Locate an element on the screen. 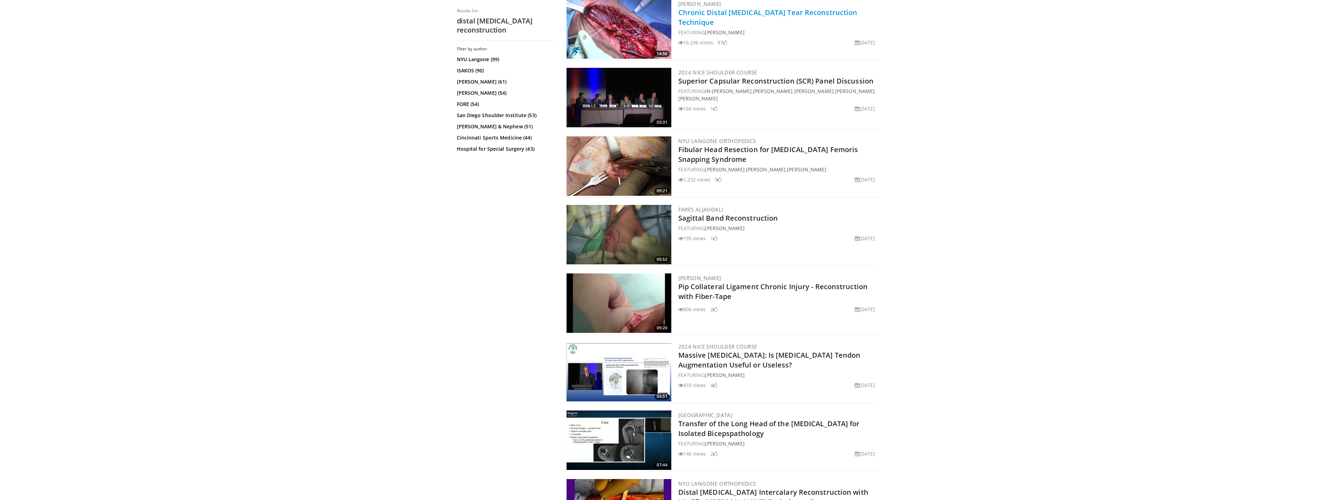  span: 09:21 is located at coordinates (662, 191).